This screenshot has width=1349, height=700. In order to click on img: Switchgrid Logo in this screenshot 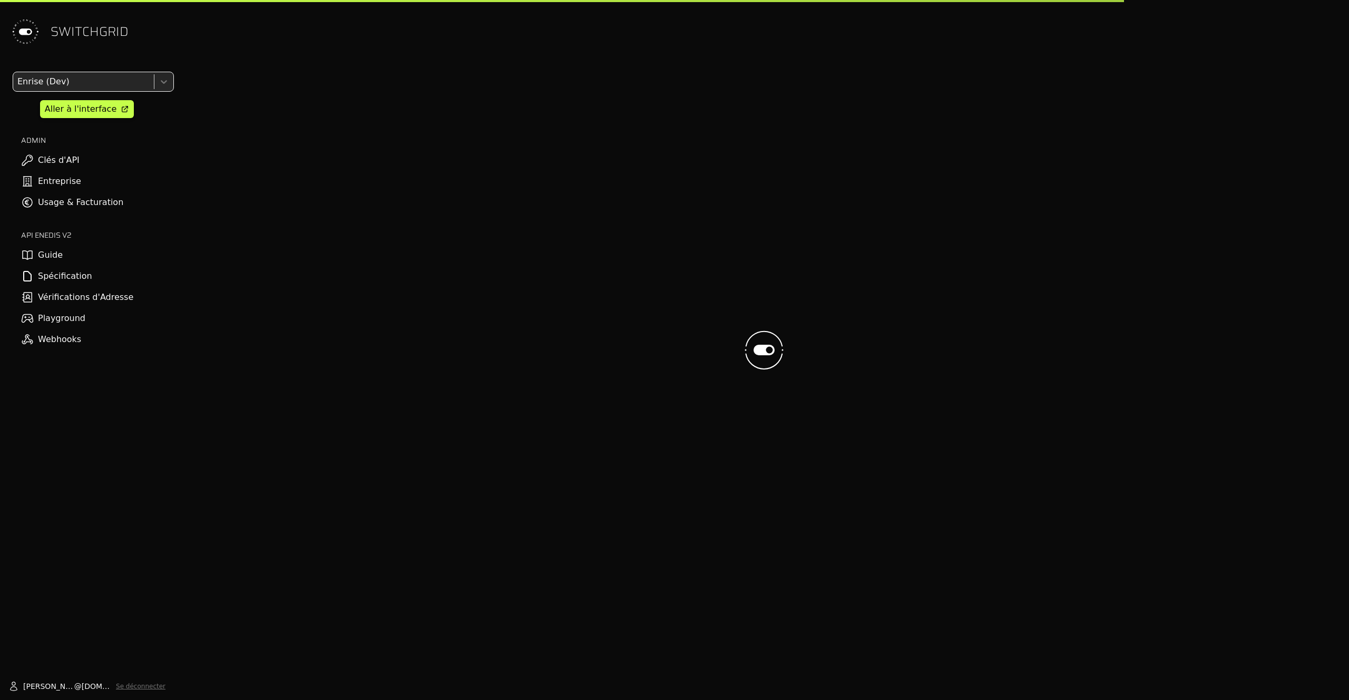, I will do `click(25, 32)`.